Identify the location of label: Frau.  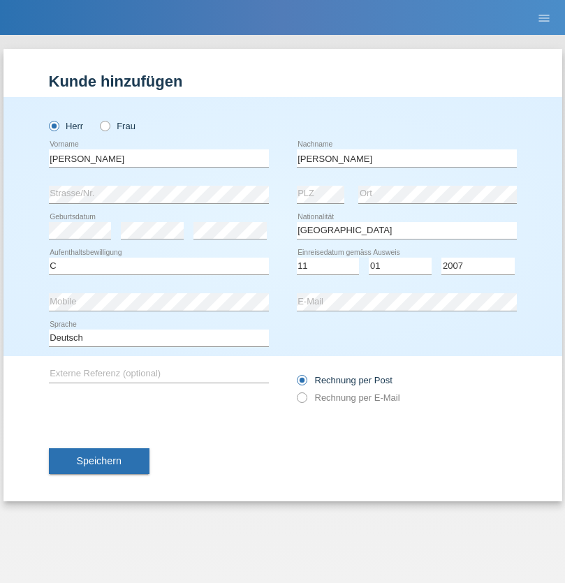
(117, 126).